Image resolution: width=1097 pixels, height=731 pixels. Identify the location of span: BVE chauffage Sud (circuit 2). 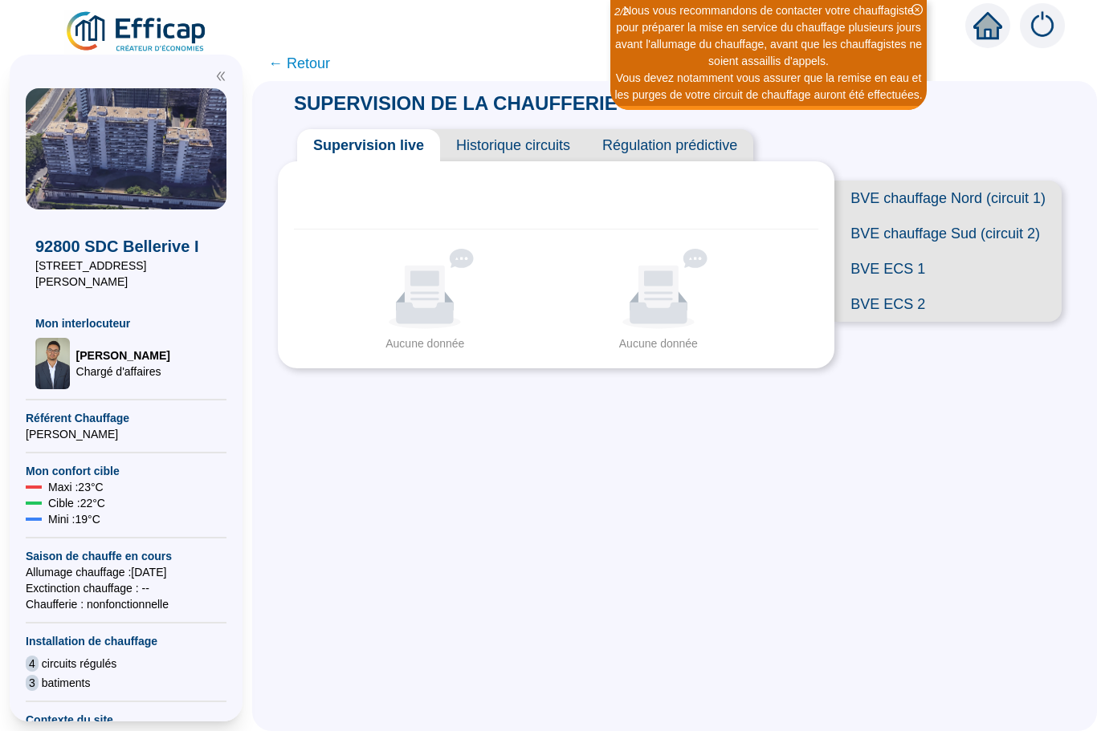
(947, 234).